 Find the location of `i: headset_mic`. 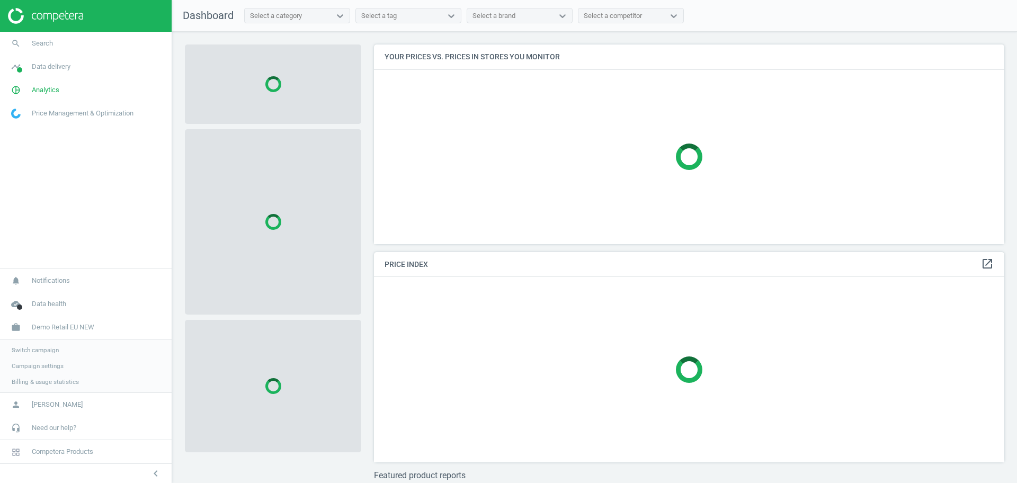

i: headset_mic is located at coordinates (16, 428).